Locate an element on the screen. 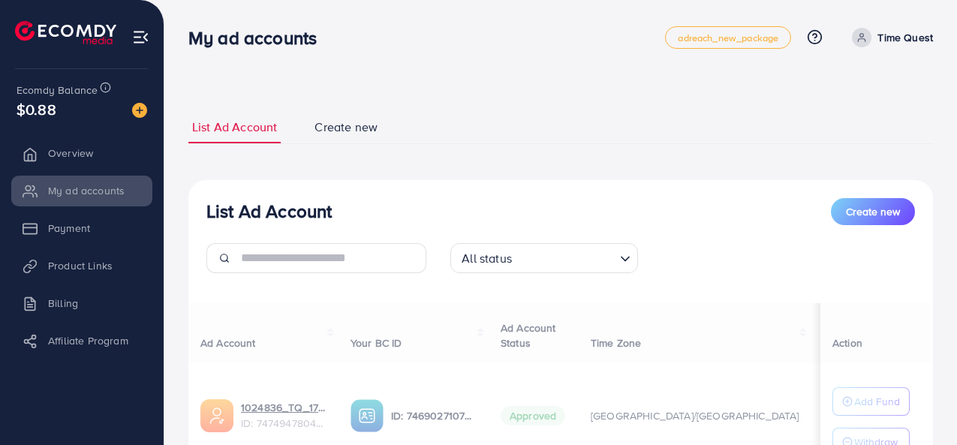 The height and width of the screenshot is (445, 957). div: Search for option is located at coordinates (544, 258).